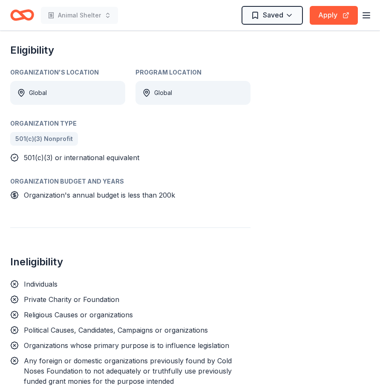 The image size is (380, 391). Describe the element at coordinates (127, 345) in the screenshot. I see `span: Organizations whose primary purpose is to influence legislation` at that location.